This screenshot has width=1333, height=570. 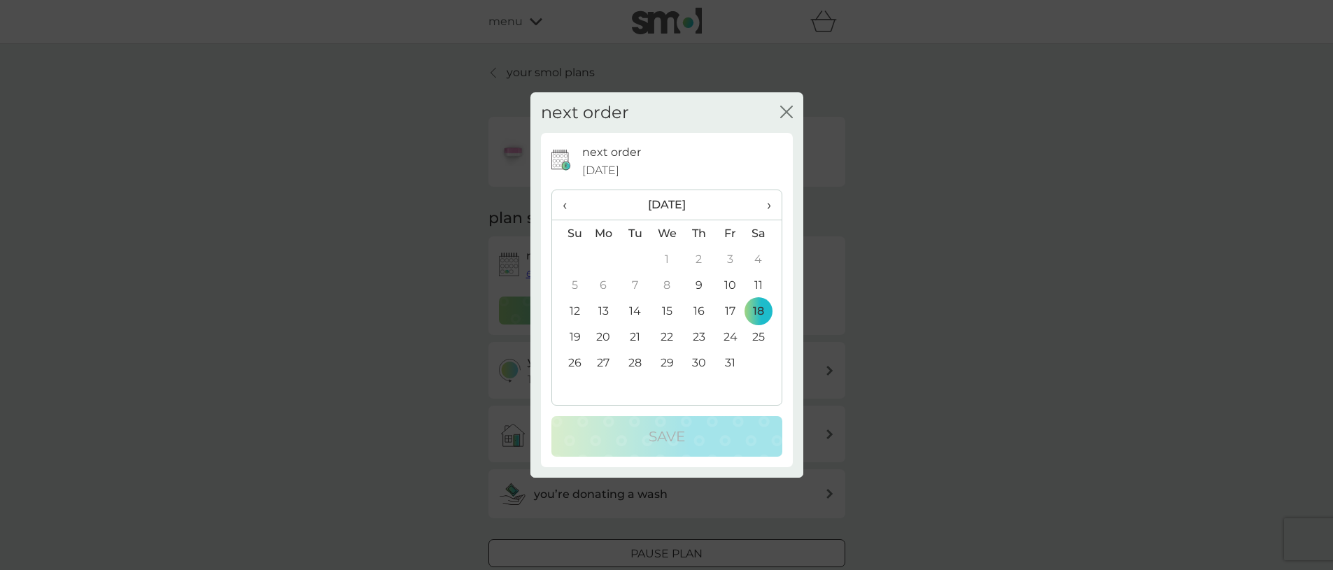 What do you see at coordinates (764, 337) in the screenshot?
I see `td: 25` at bounding box center [764, 337].